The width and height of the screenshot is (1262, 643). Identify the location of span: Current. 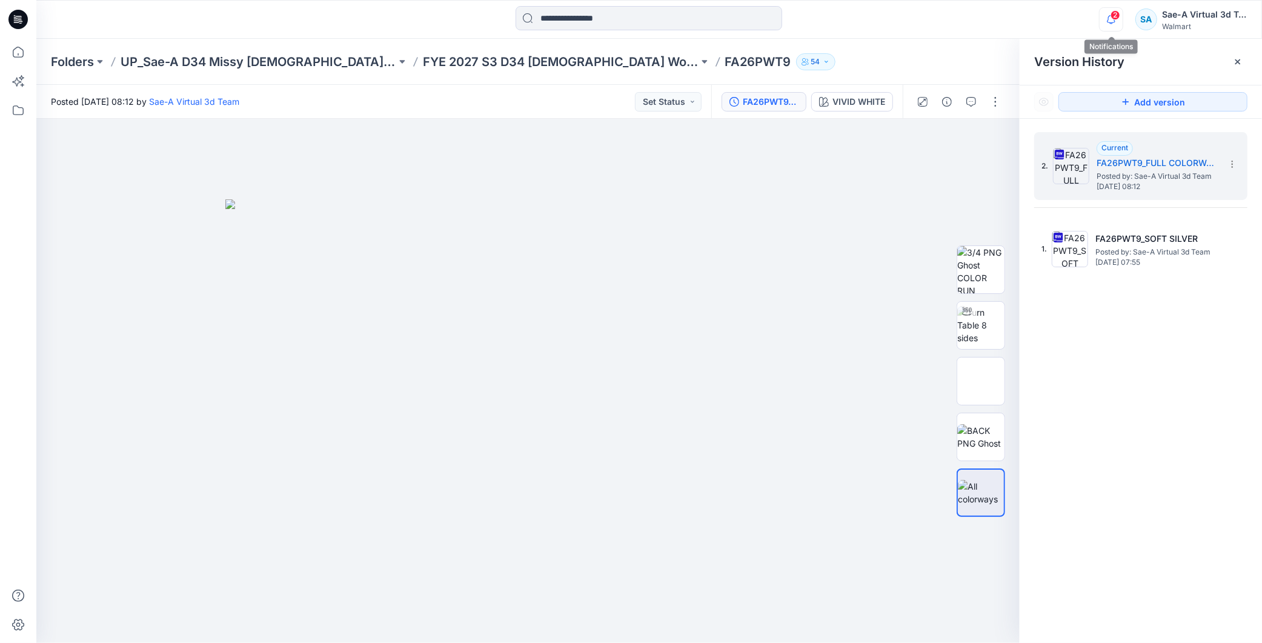
(1115, 147).